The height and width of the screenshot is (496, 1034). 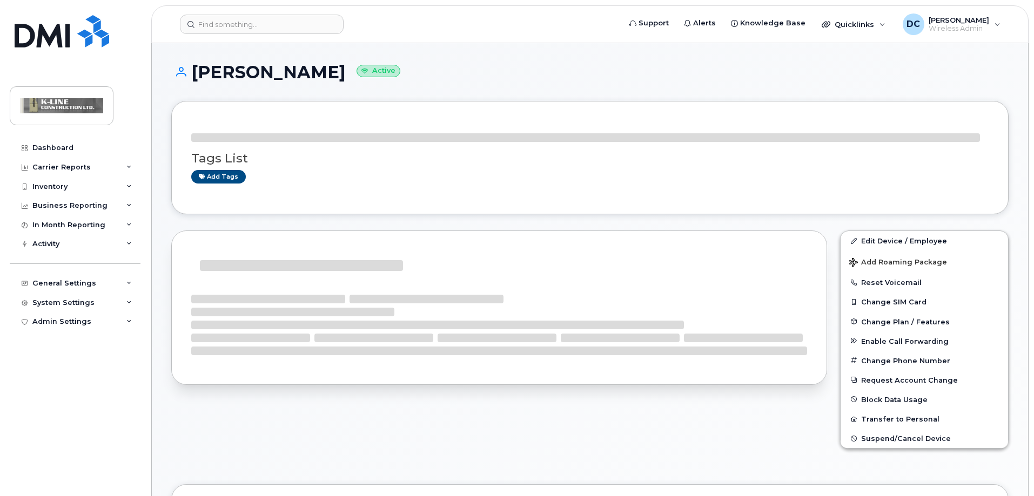 I want to click on span: Enable Call Forwarding, so click(x=905, y=341).